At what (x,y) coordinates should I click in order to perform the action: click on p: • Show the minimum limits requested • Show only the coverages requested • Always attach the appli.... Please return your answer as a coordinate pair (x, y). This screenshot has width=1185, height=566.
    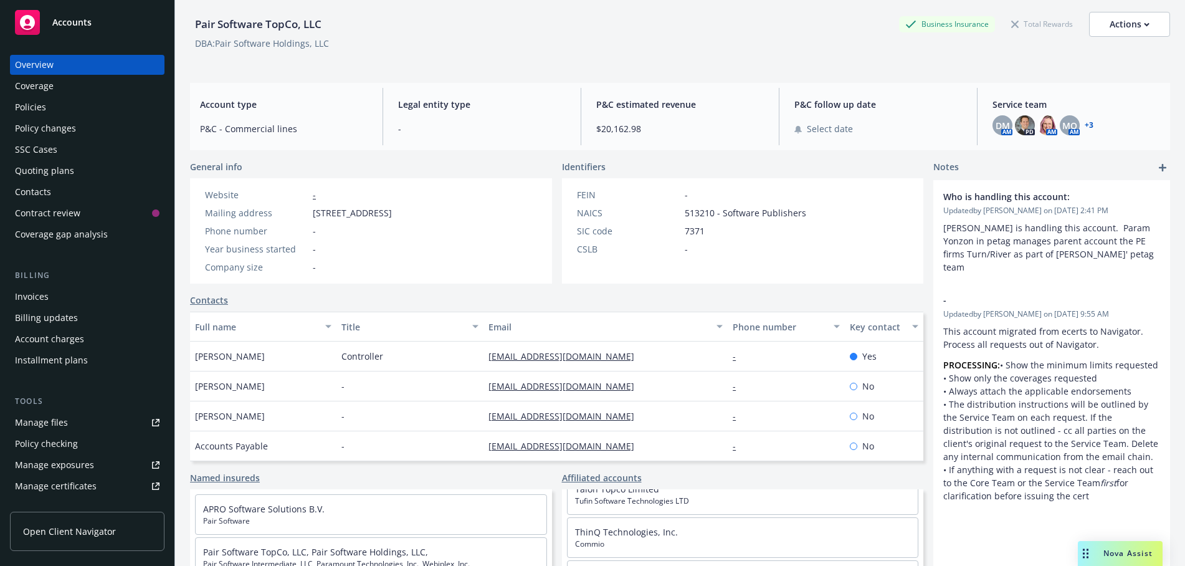
    Looking at the image, I should click on (1052, 430).